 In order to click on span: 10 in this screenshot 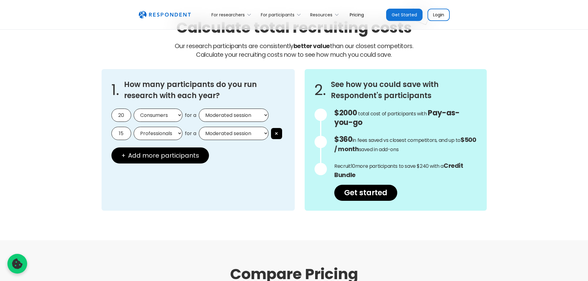, I will do `click(353, 166)`.